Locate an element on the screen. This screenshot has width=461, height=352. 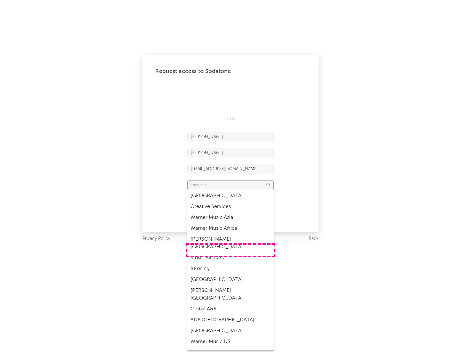
div: Warner Music US is located at coordinates (231, 342).